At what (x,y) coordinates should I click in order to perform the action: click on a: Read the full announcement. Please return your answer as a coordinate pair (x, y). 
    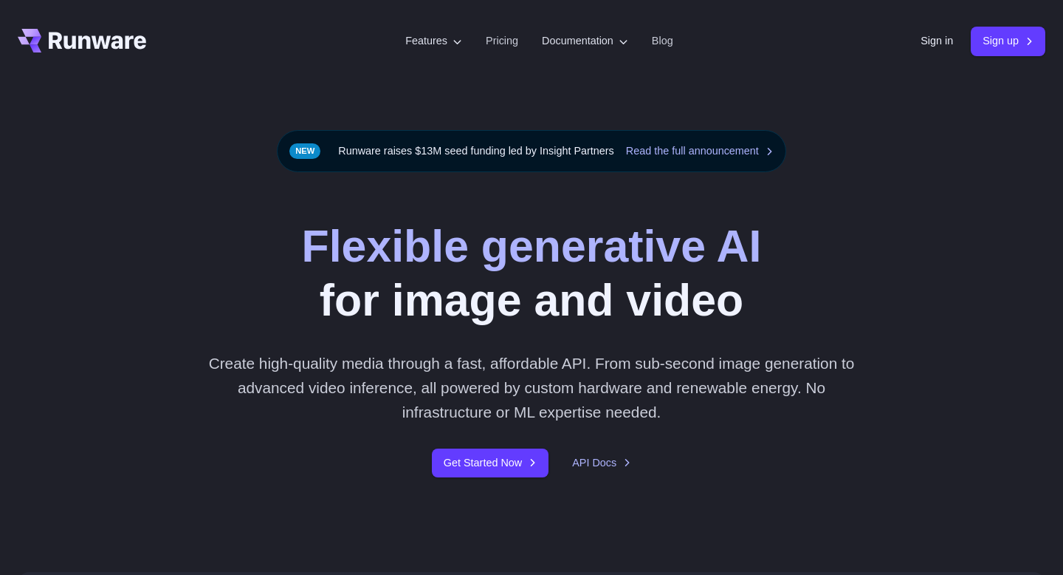
    Looking at the image, I should click on (700, 151).